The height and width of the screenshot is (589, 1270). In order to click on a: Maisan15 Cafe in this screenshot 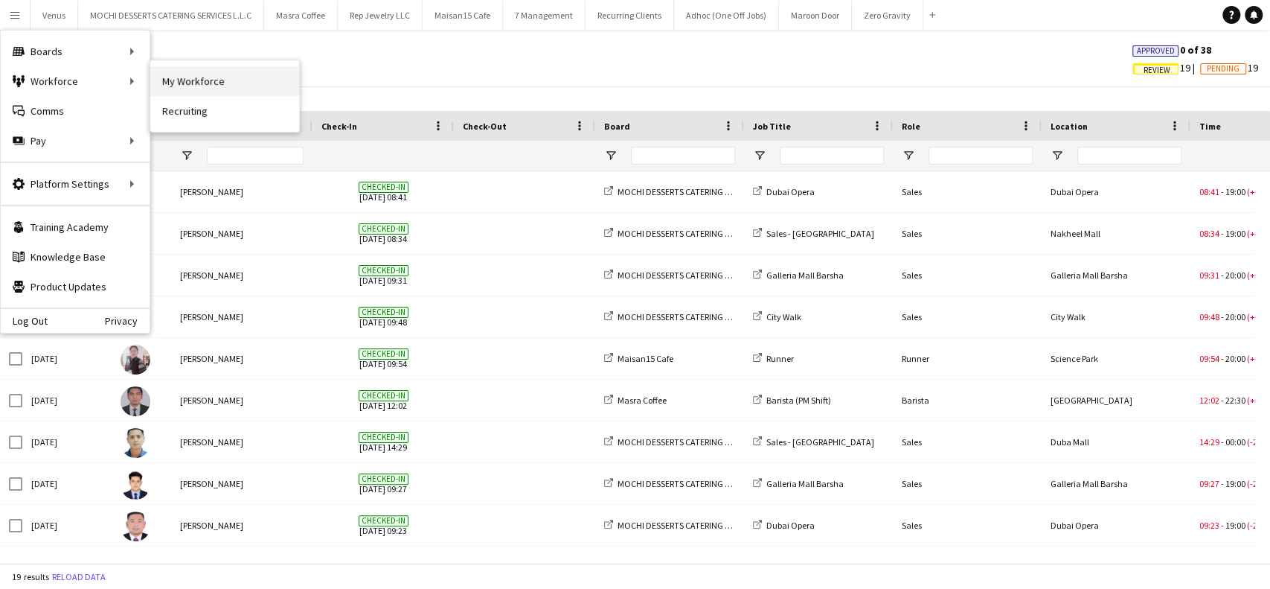, I will do `click(639, 358)`.